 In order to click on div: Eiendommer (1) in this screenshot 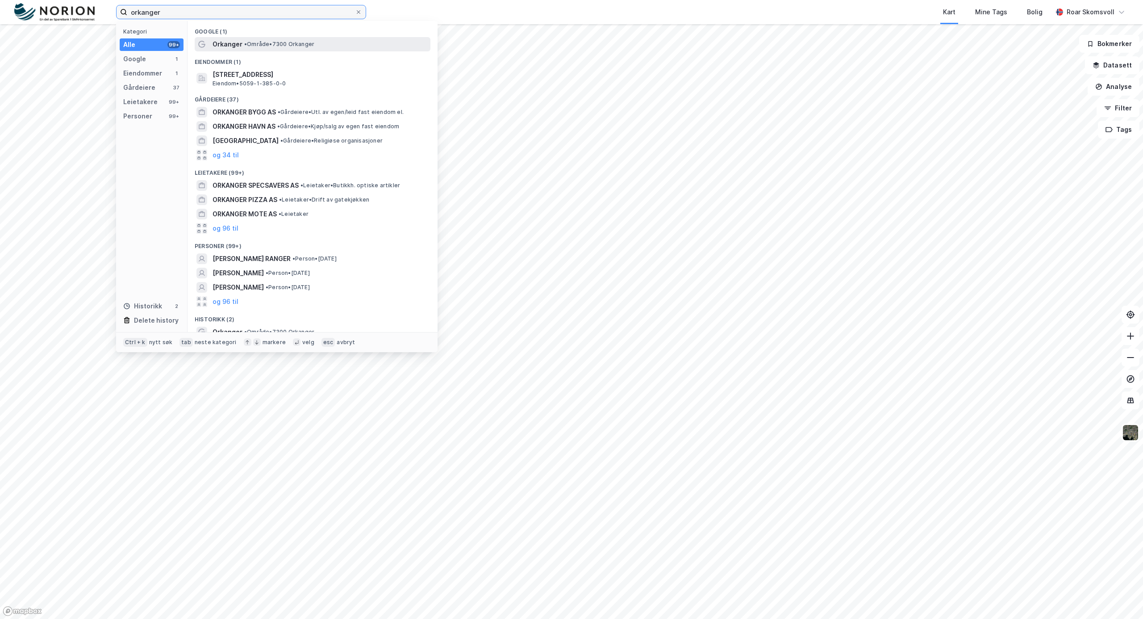, I will do `click(313, 59)`.